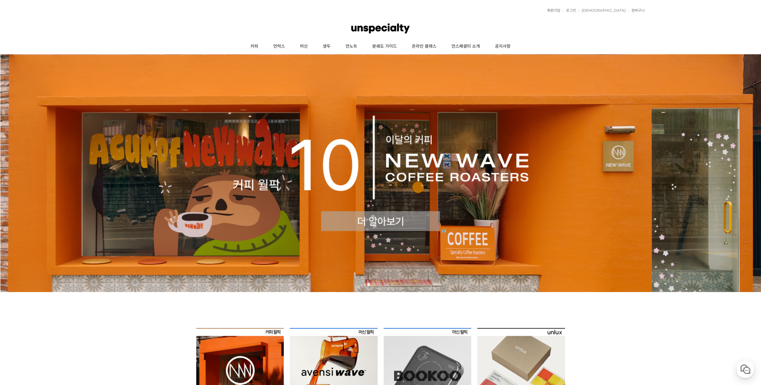 Image resolution: width=761 pixels, height=385 pixels. What do you see at coordinates (381, 285) in the screenshot?
I see `a: 3` at bounding box center [381, 285].